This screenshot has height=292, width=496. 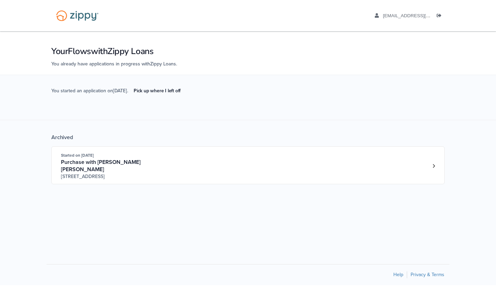 I want to click on a: Privacy & Terms, so click(x=428, y=275).